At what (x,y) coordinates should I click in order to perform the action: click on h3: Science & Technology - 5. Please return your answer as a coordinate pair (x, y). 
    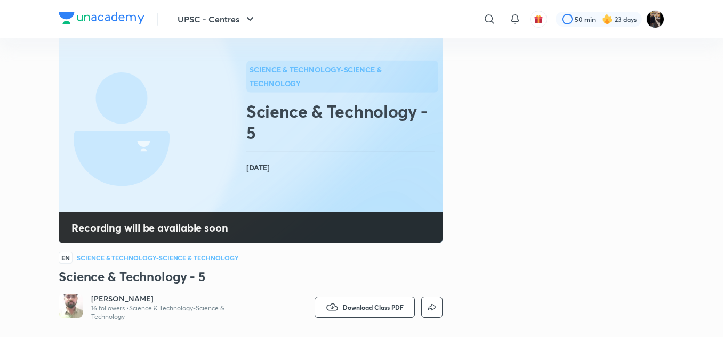
    Looking at the image, I should click on (250, 277).